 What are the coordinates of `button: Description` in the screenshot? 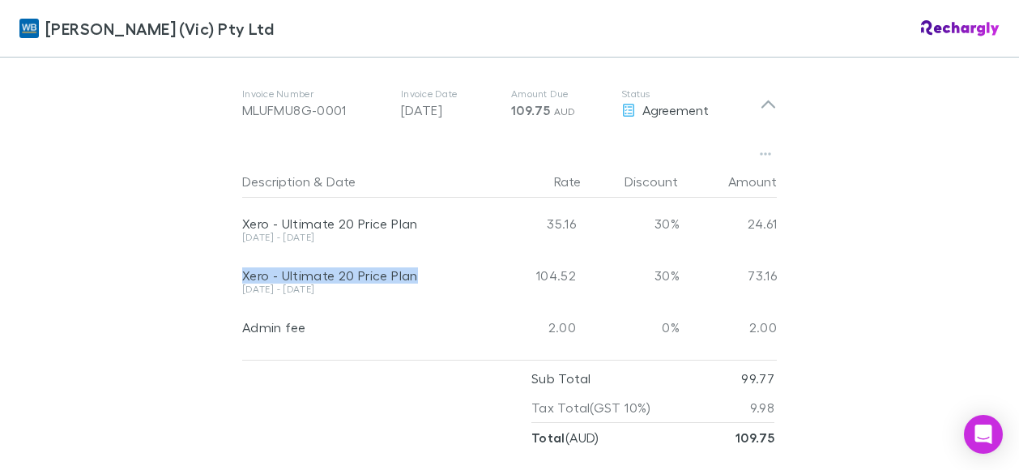 It's located at (276, 181).